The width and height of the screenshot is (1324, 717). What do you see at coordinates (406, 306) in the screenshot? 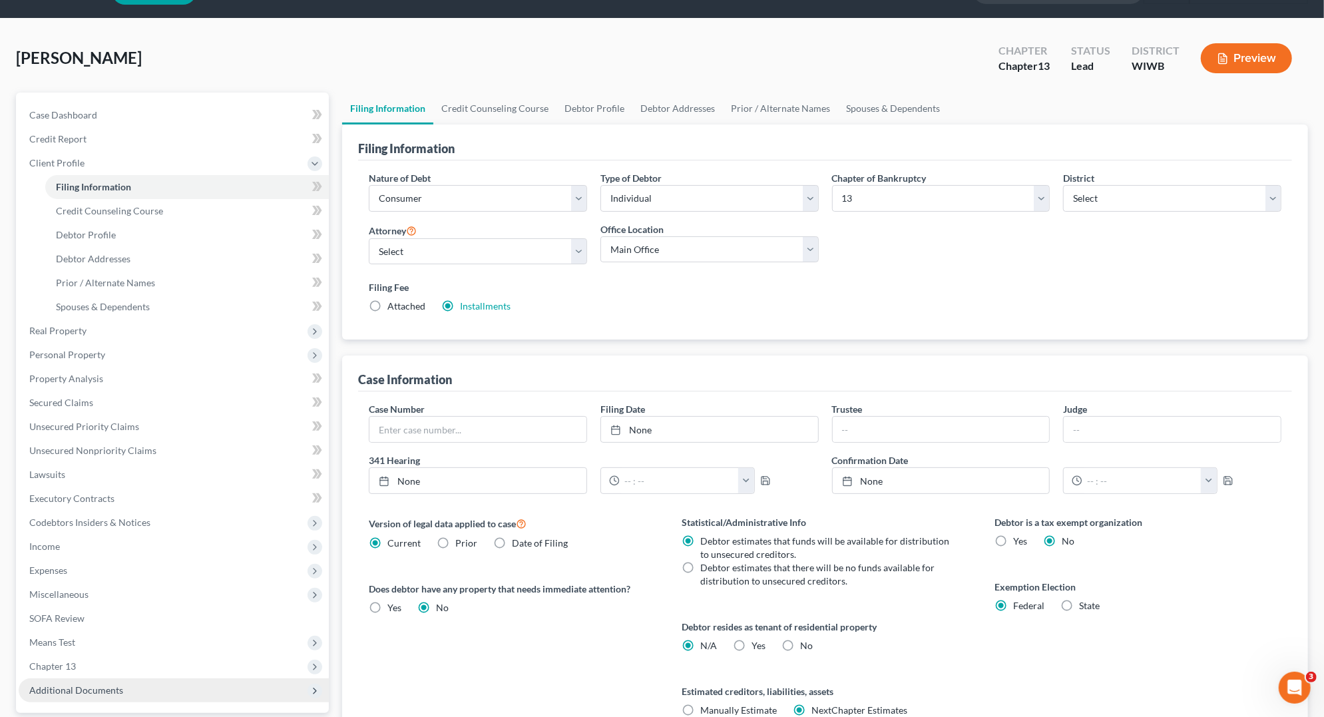
I see `span: Attached` at bounding box center [406, 306].